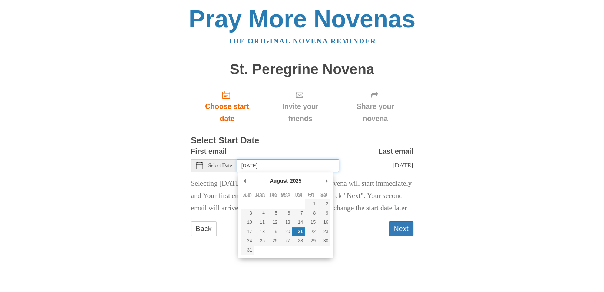 This screenshot has width=604, height=292. What do you see at coordinates (295, 181) in the screenshot?
I see `div: 2025` at bounding box center [295, 181].